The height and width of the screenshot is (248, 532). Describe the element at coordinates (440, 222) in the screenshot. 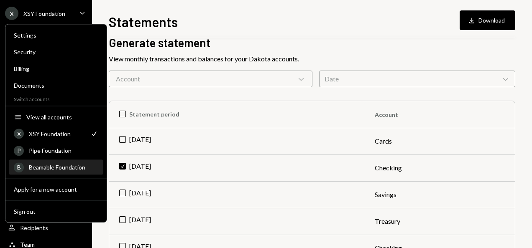

I see `td: Treasury` at that location.